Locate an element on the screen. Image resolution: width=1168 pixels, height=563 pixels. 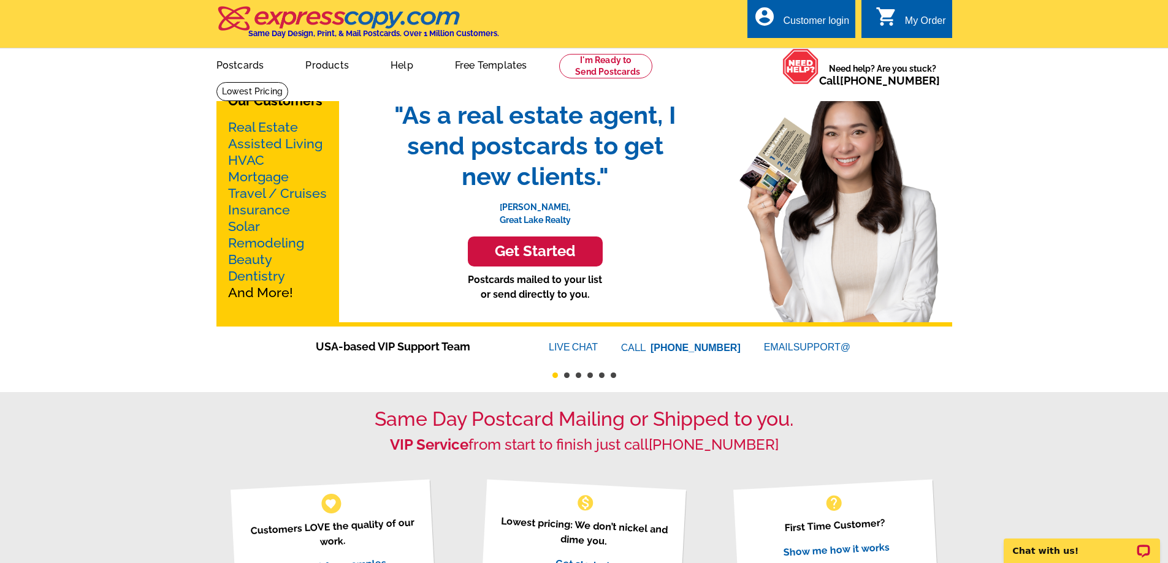
a: EMAILSUPPORT@ is located at coordinates (808, 347).